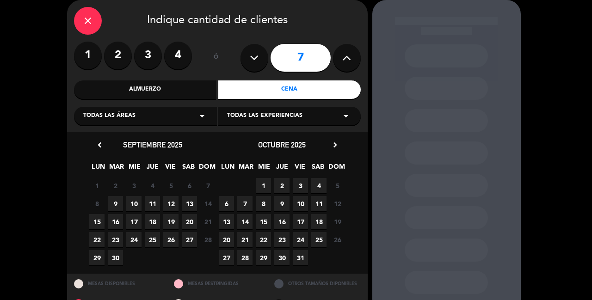  I want to click on div: OTROS TAMAÑOS DIPONIBLES, so click(317, 284).